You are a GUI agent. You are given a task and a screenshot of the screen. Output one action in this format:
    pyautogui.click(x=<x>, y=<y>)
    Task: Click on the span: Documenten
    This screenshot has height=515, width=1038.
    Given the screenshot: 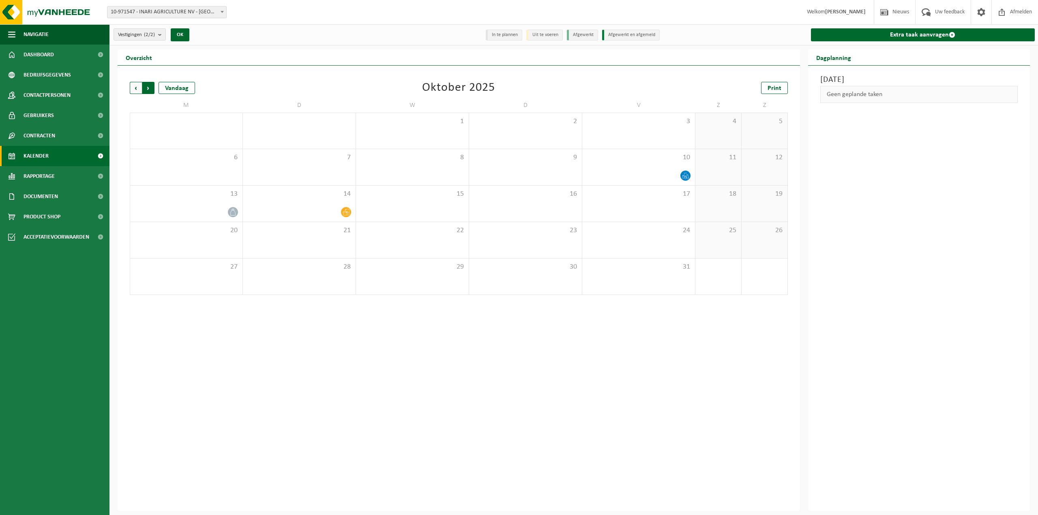 What is the action you would take?
    pyautogui.click(x=41, y=197)
    